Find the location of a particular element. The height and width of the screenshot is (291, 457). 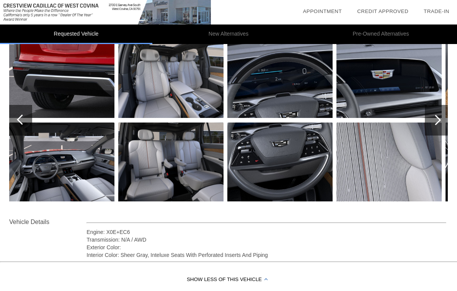

a: Credit Approved is located at coordinates (383, 11).